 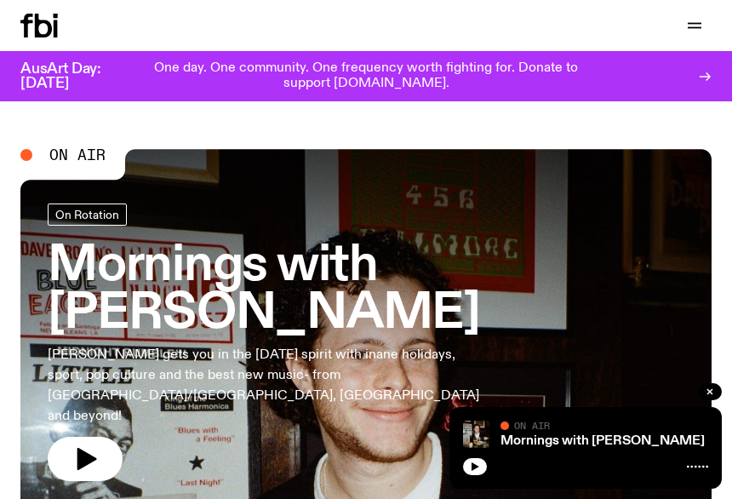 I want to click on a: Sam blankly stares at the camera, brightly lit by a camera flash wearing a hat collared shirt and..., so click(x=477, y=434).